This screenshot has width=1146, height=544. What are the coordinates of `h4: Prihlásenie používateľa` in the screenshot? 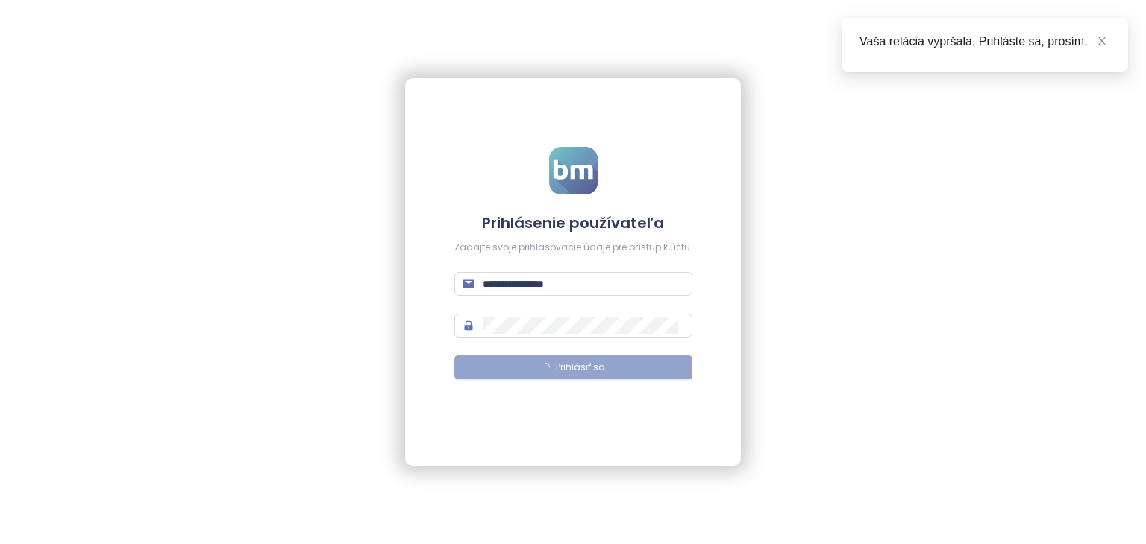 It's located at (573, 223).